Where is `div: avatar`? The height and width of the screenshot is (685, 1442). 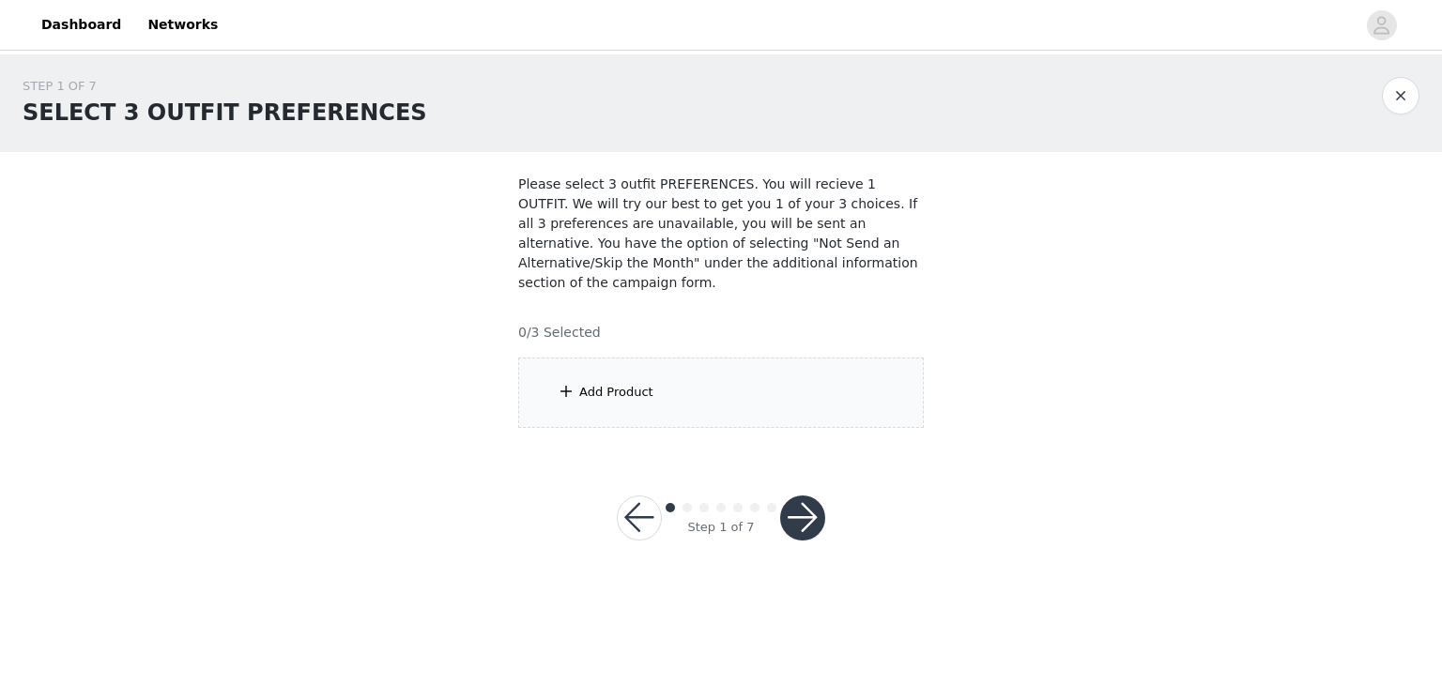
div: avatar is located at coordinates (1381, 25).